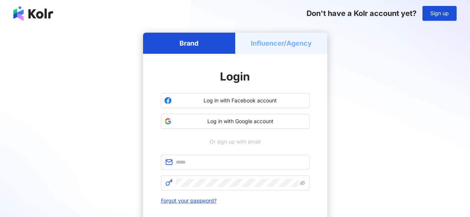 The width and height of the screenshot is (470, 217). What do you see at coordinates (440, 13) in the screenshot?
I see `button: Sign up` at bounding box center [440, 13].